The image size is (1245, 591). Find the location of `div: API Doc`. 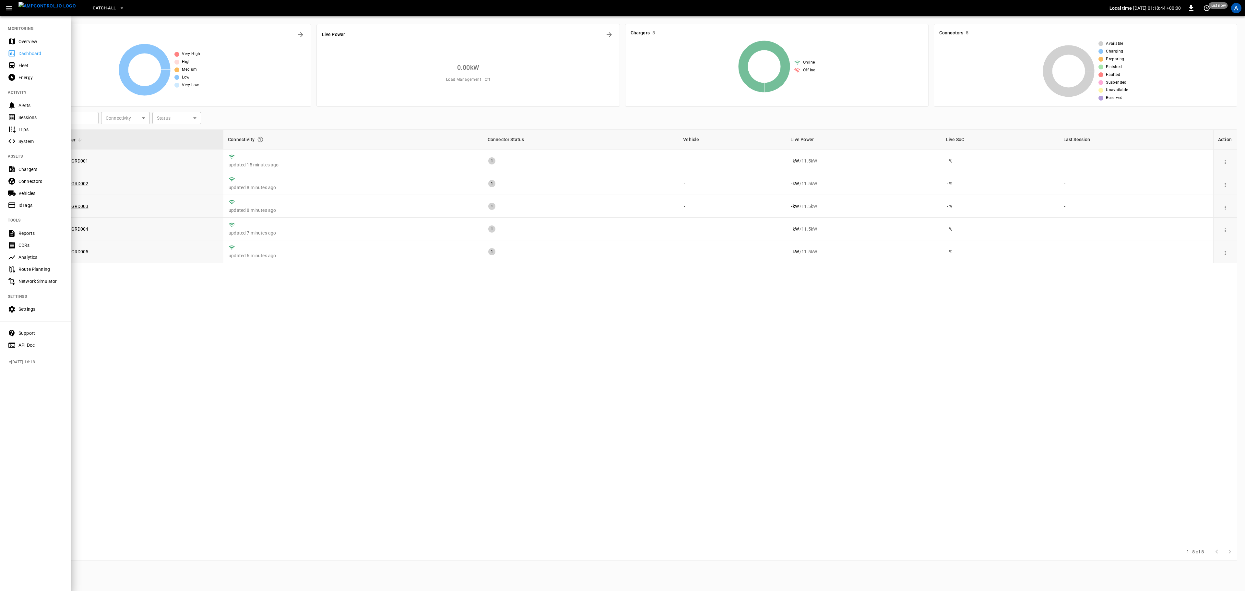

div: API Doc is located at coordinates (41, 345).